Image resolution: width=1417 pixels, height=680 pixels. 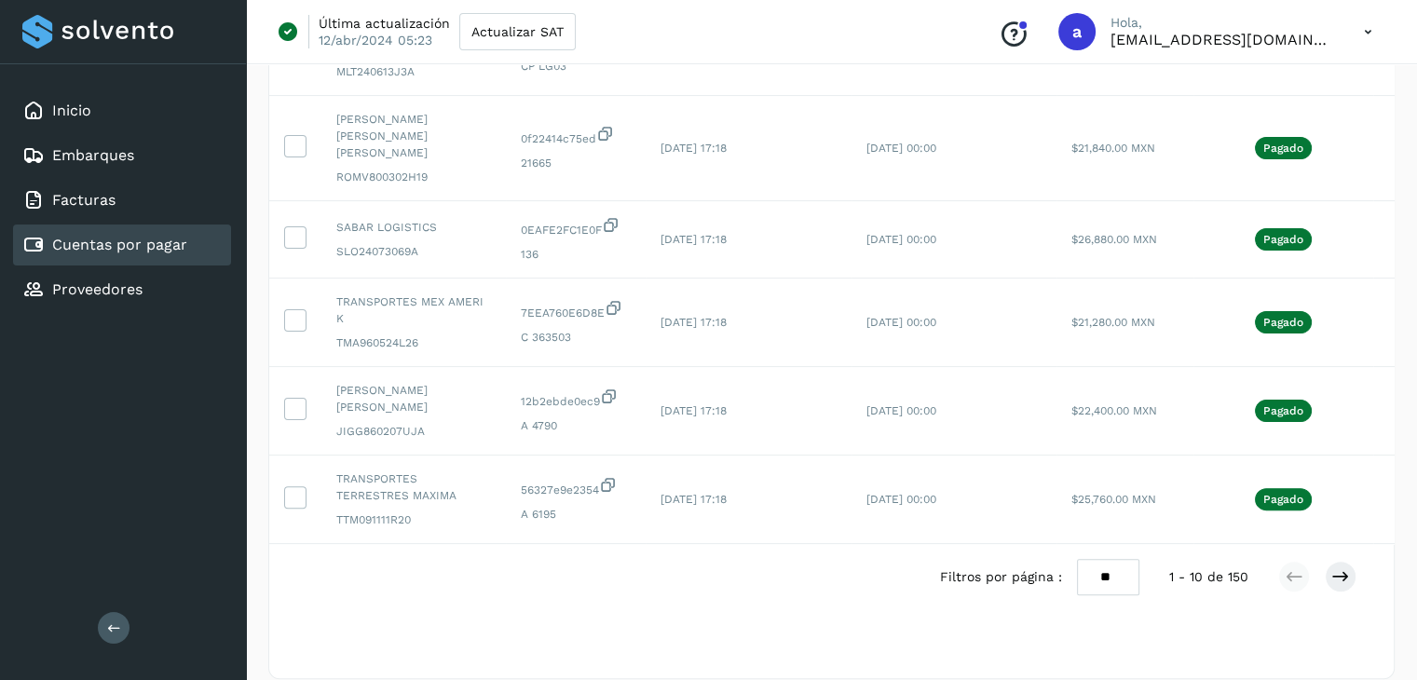 I want to click on div: Proveedores, so click(x=122, y=290).